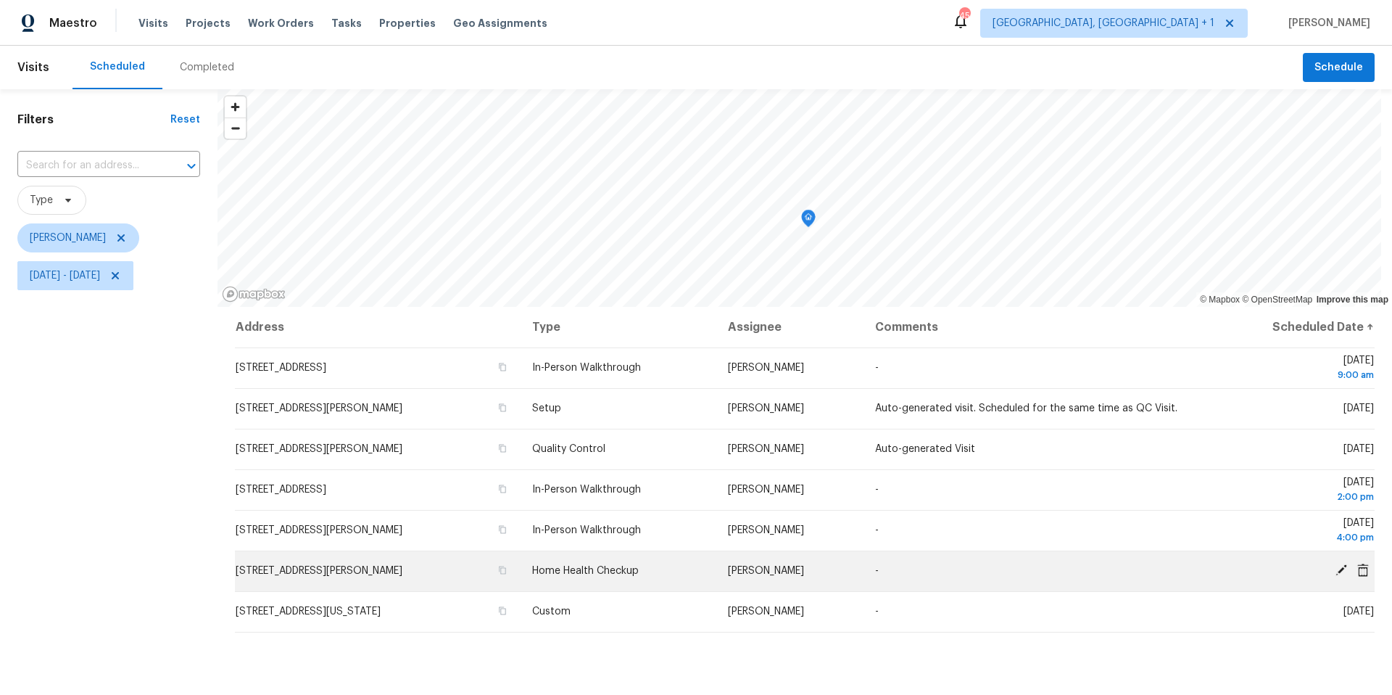 This screenshot has width=1392, height=695. What do you see at coordinates (235, 107) in the screenshot?
I see `span: Zoom in` at bounding box center [235, 107].